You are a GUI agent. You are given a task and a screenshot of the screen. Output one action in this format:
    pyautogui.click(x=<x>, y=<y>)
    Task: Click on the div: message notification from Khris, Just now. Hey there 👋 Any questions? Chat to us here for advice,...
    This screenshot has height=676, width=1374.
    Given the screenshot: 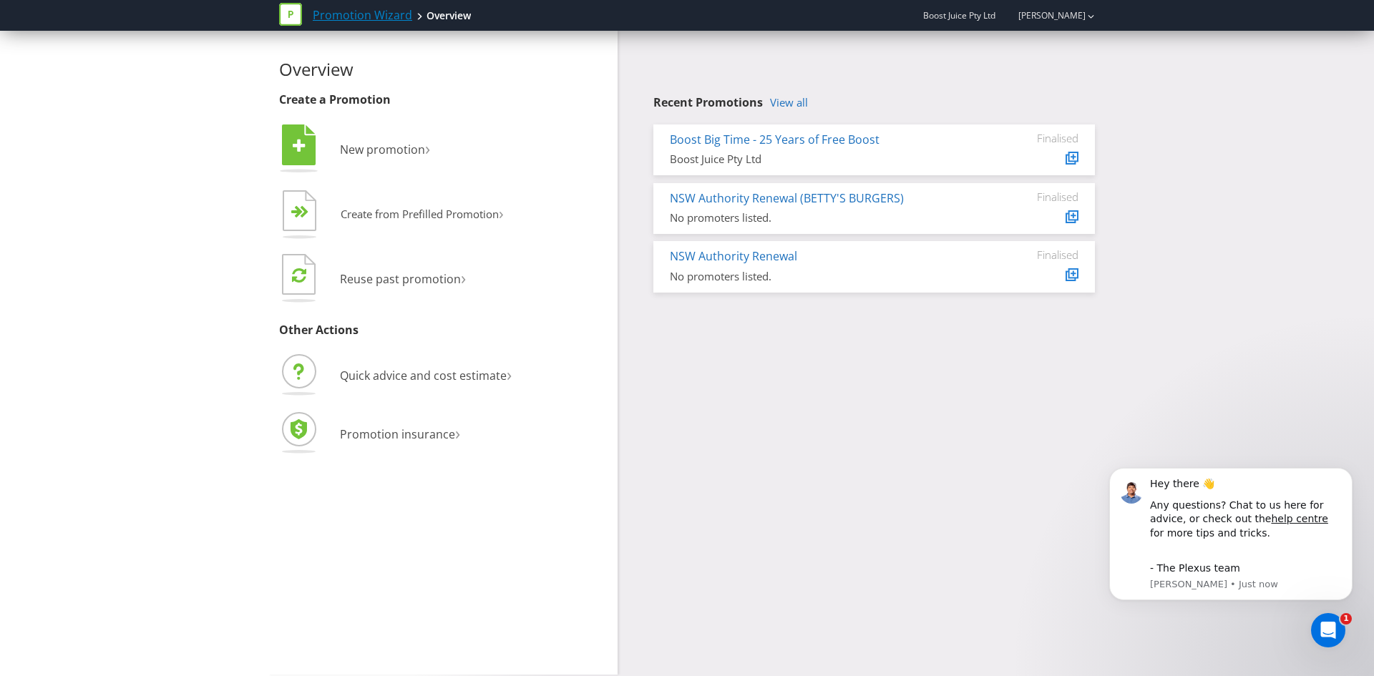 What is the action you would take?
    pyautogui.click(x=143, y=87)
    